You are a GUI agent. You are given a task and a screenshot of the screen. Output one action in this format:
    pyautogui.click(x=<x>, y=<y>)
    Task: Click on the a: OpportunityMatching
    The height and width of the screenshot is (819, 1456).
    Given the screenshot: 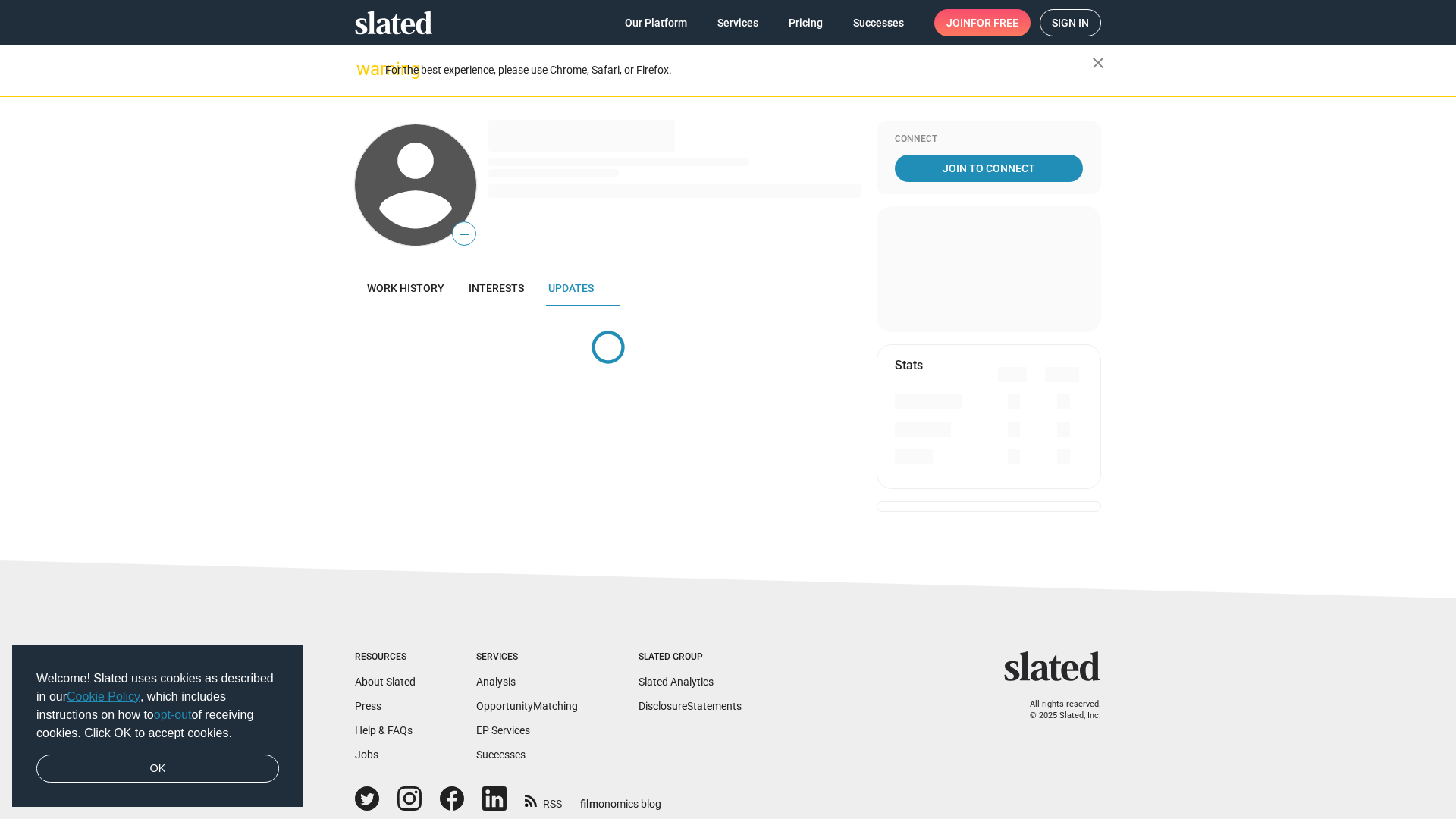 What is the action you would take?
    pyautogui.click(x=526, y=706)
    